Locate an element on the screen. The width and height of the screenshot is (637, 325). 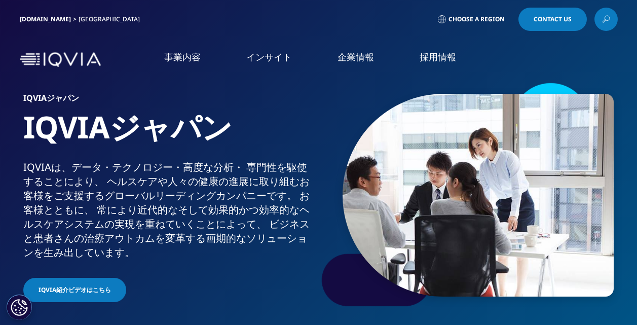
span: Choose a Region is located at coordinates (477, 19).